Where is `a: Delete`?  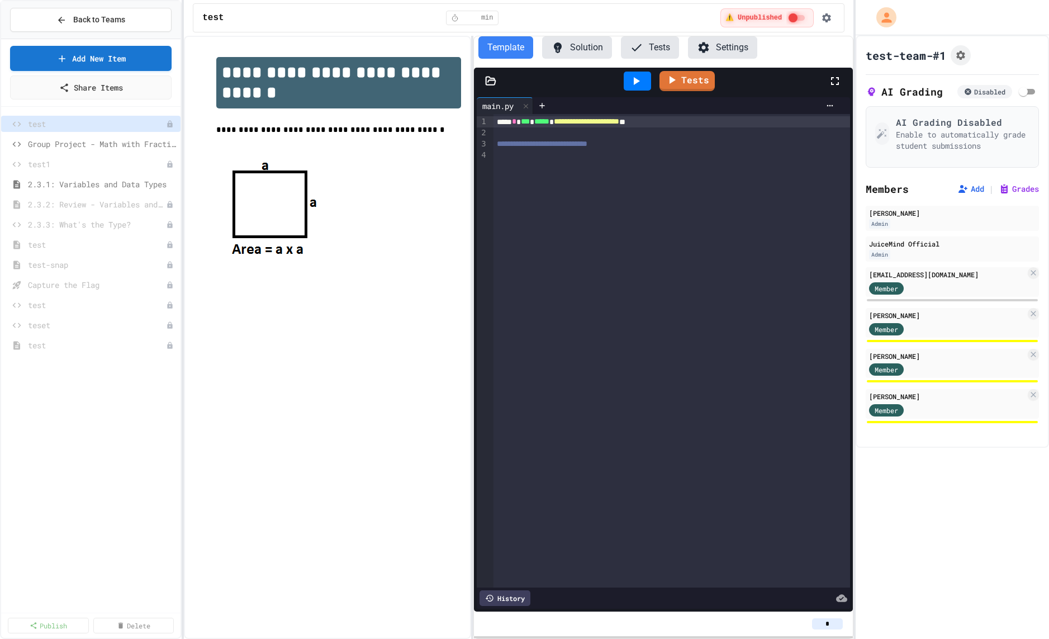
a: Delete is located at coordinates (134, 625).